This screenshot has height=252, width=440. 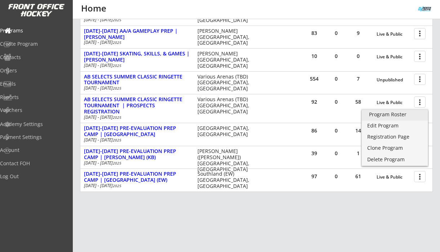 What do you see at coordinates (395, 138) in the screenshot?
I see `a: Registration Page` at bounding box center [395, 138].